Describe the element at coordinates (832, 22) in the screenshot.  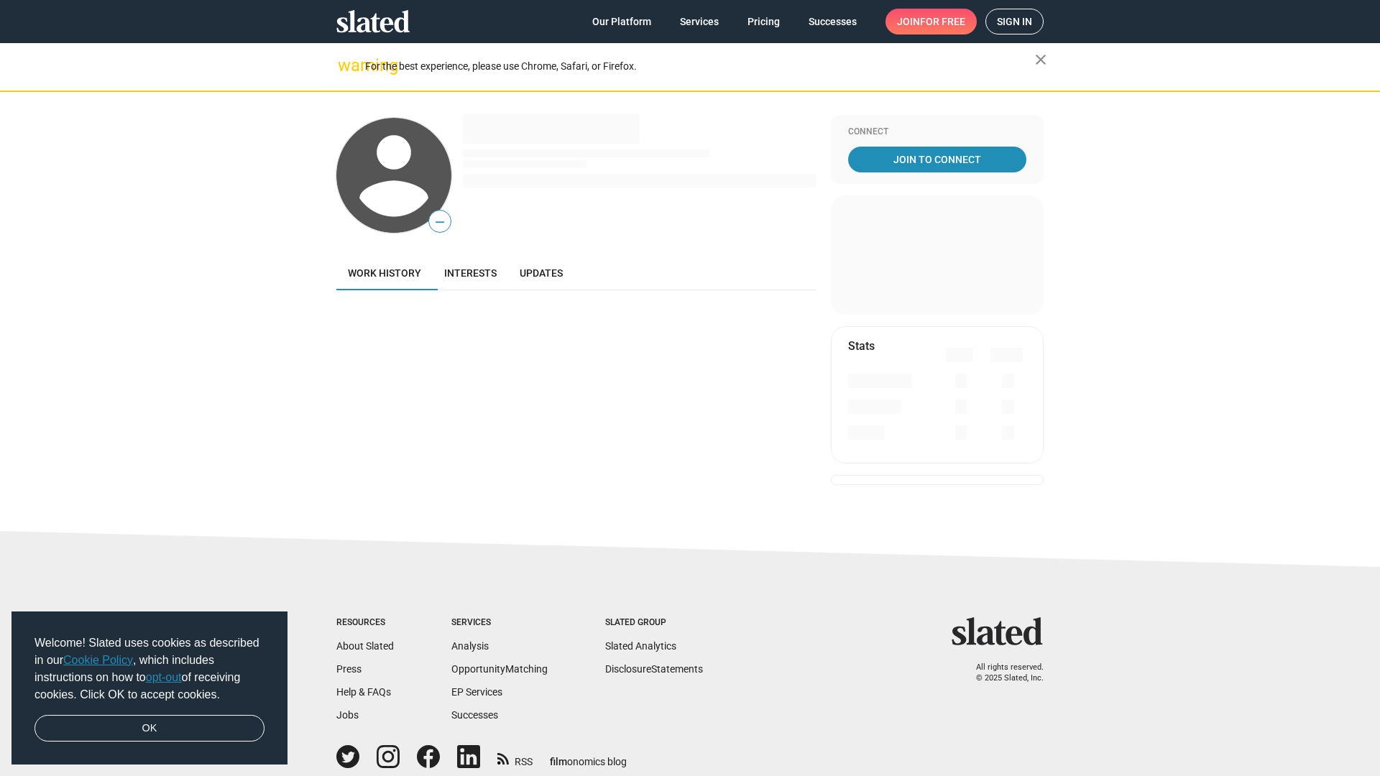
I see `span: Successes` at that location.